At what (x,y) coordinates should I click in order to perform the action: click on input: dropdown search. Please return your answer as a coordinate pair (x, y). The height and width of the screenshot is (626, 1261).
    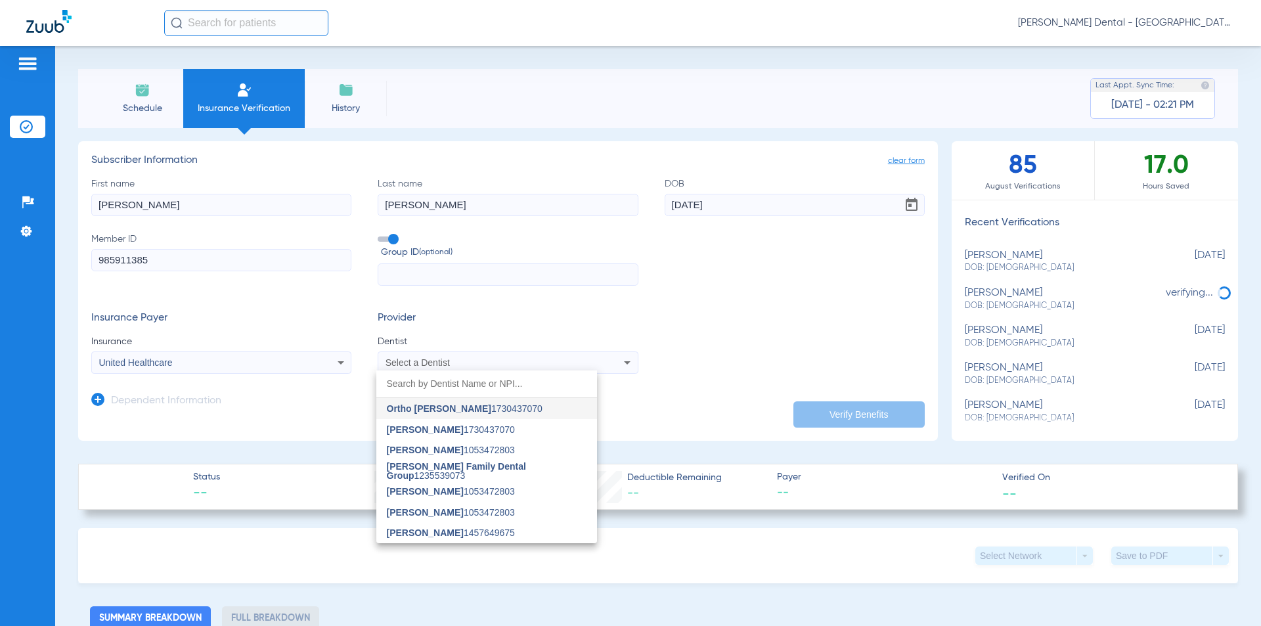
    Looking at the image, I should click on (486, 383).